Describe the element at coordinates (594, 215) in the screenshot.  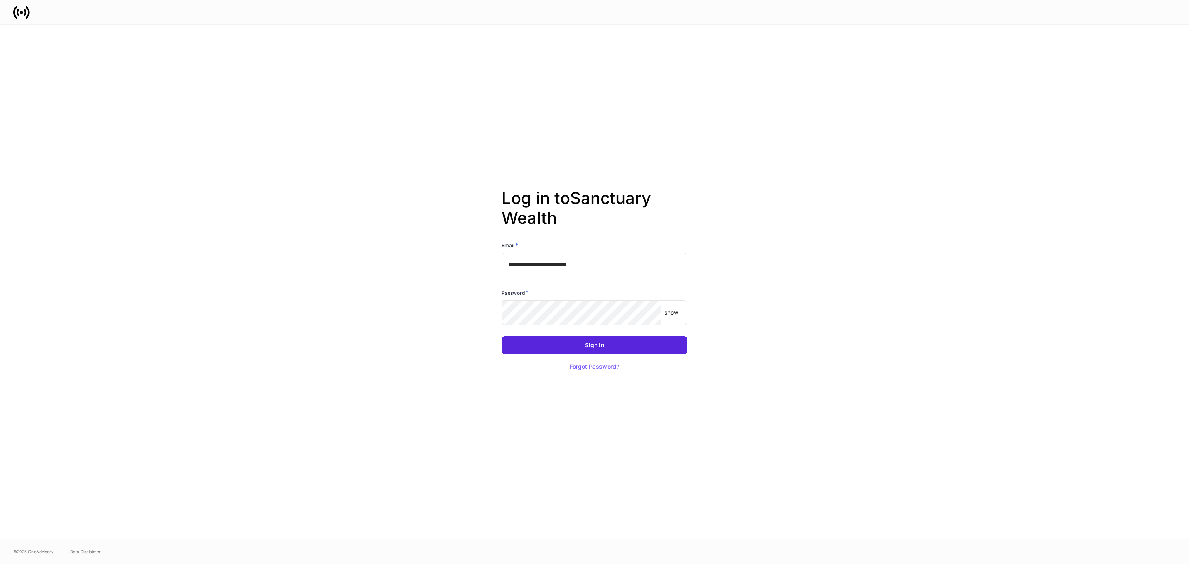
I see `h2: Log in to Sanctuary Wealth` at that location.